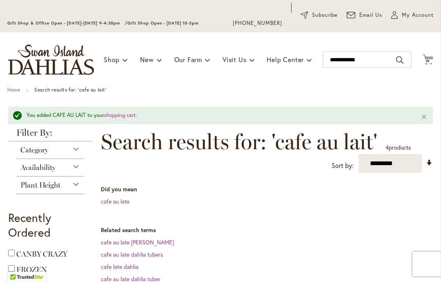  Describe the element at coordinates (365, 15) in the screenshot. I see `a: Email Us` at that location.